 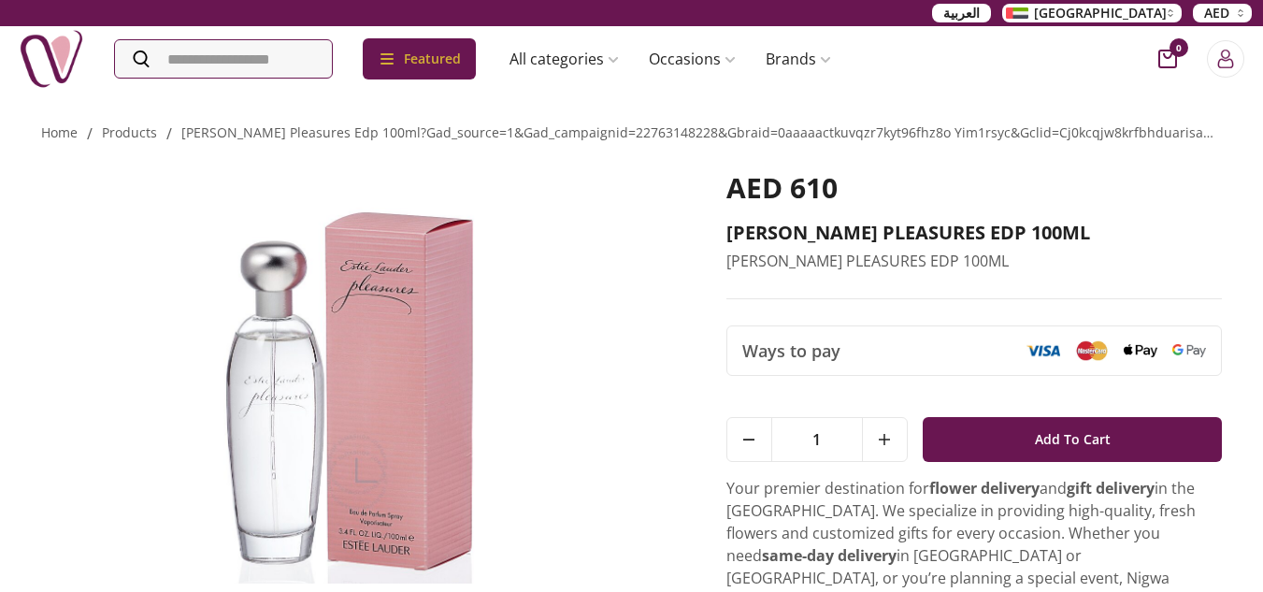 I want to click on span: Add To Cart, so click(x=1072, y=439).